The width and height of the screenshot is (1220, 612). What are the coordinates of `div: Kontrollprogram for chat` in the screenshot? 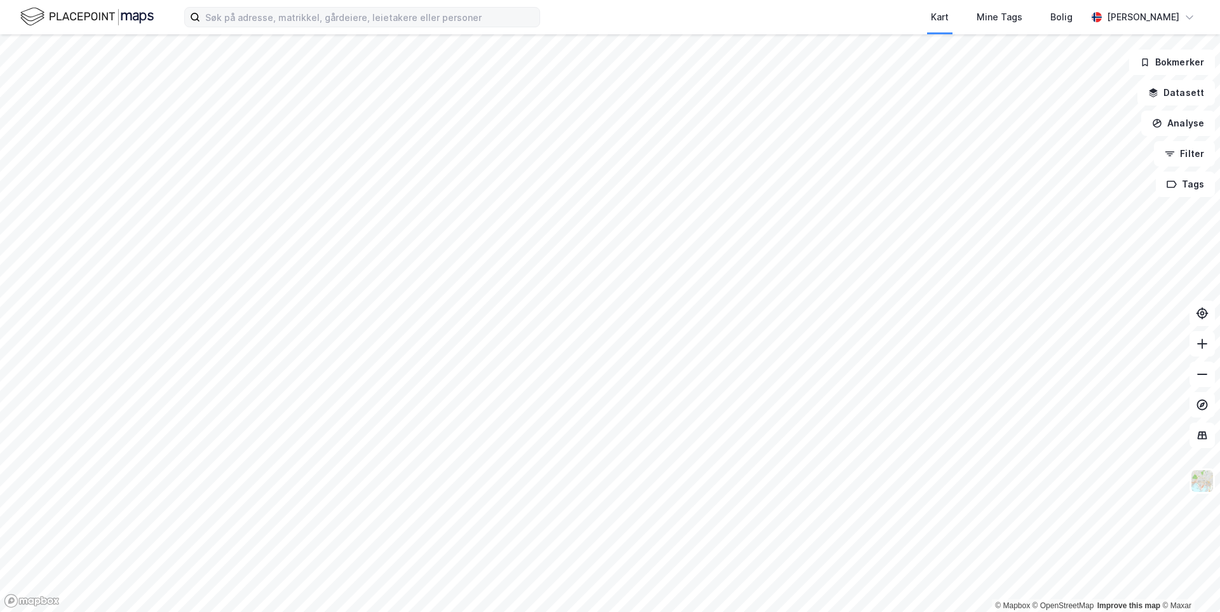 It's located at (1188, 581).